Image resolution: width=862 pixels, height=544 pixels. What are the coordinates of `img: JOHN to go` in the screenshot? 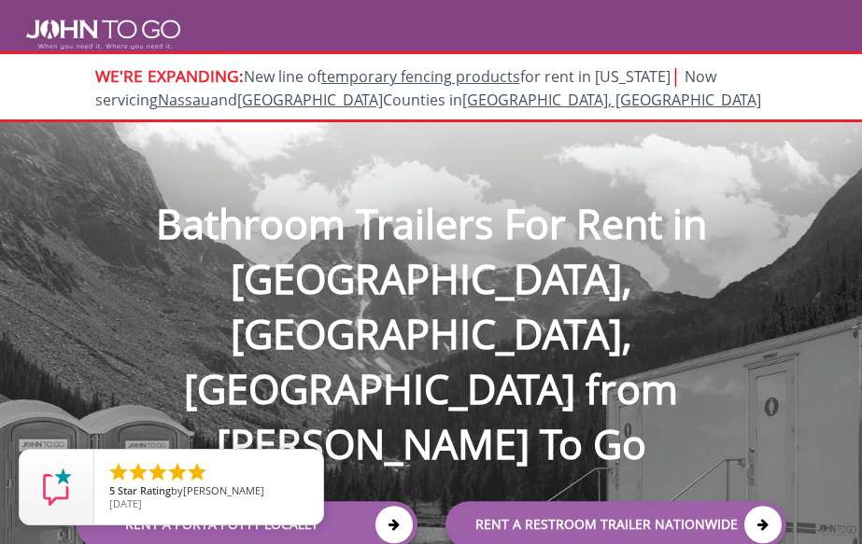 It's located at (103, 35).